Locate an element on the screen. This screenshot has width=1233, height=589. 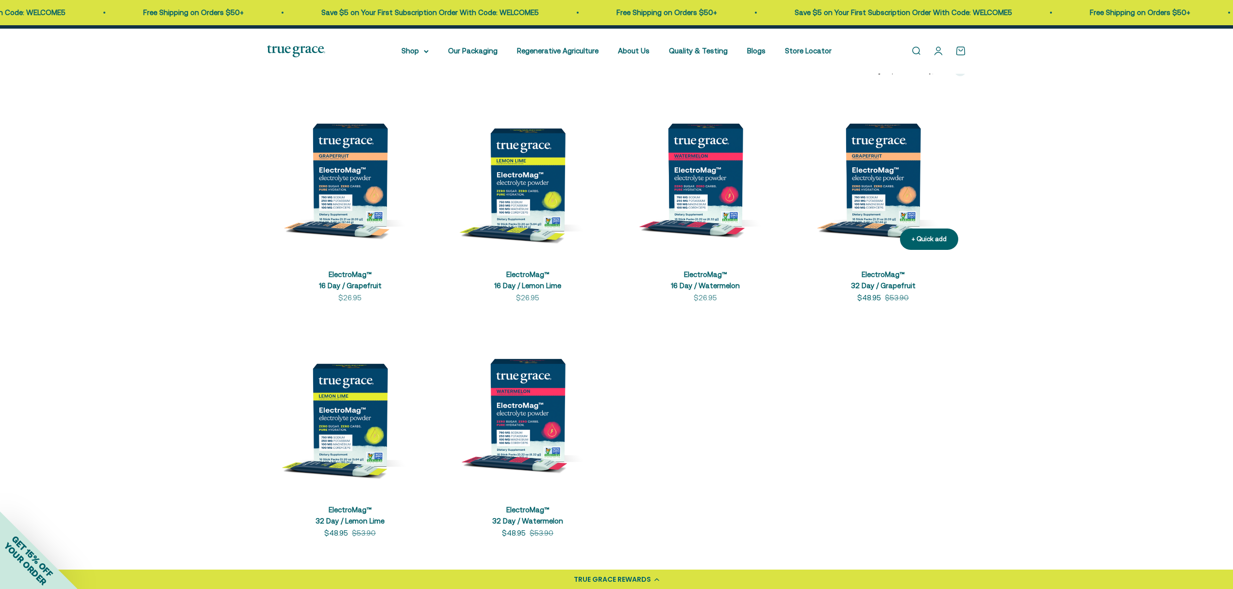
button: + Quick add is located at coordinates (929, 239).